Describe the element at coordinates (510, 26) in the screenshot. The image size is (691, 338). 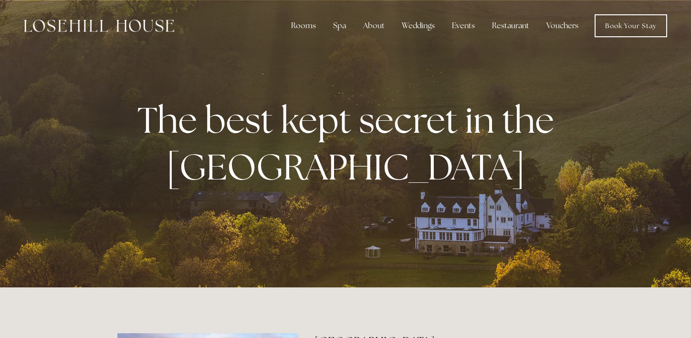
I see `div: Restaurant` at that location.